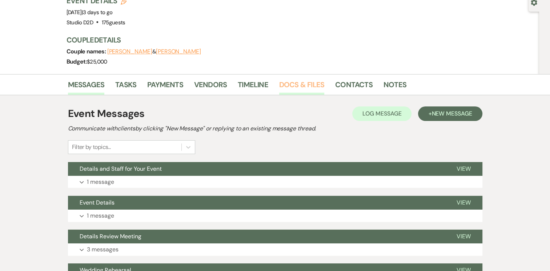 Image resolution: width=550 pixels, height=271 pixels. I want to click on span: $25,000, so click(97, 62).